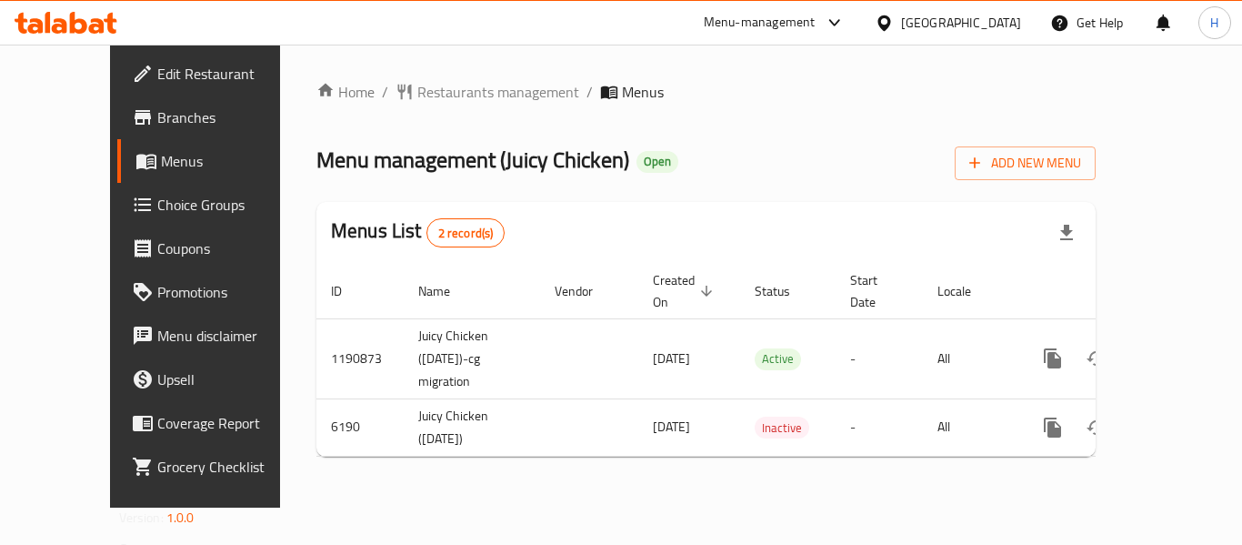  I want to click on a: Restaurants management, so click(487, 92).